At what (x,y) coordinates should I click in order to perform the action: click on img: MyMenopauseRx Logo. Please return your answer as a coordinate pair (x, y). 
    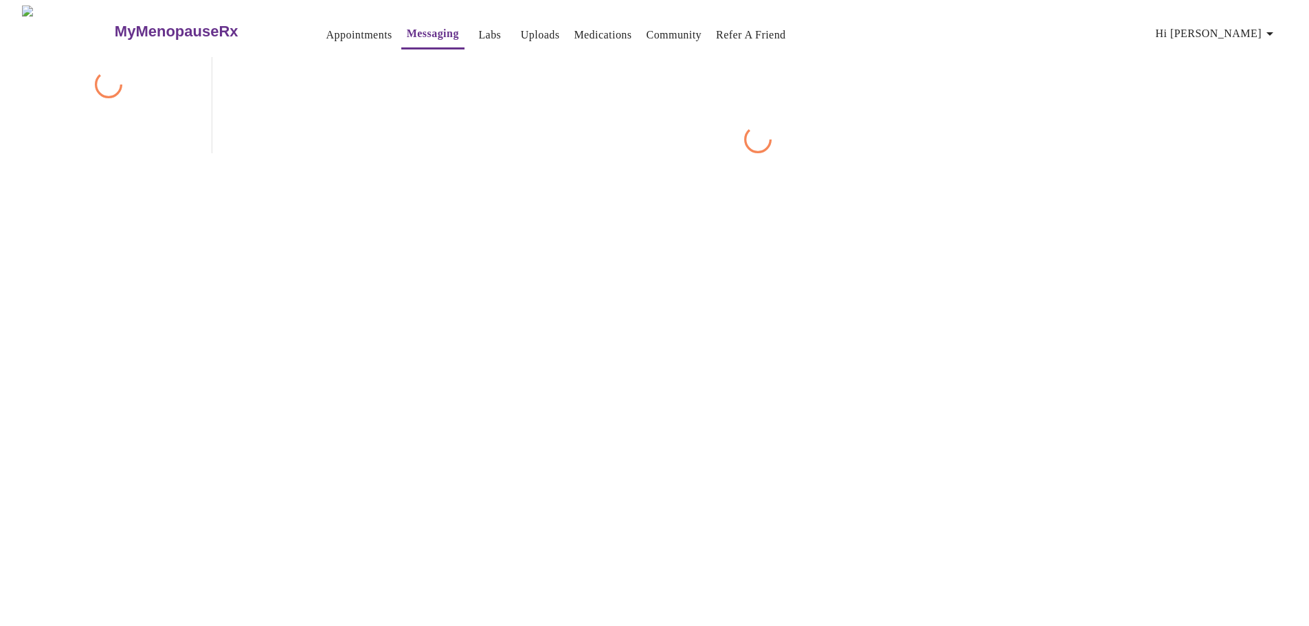
    Looking at the image, I should click on (67, 31).